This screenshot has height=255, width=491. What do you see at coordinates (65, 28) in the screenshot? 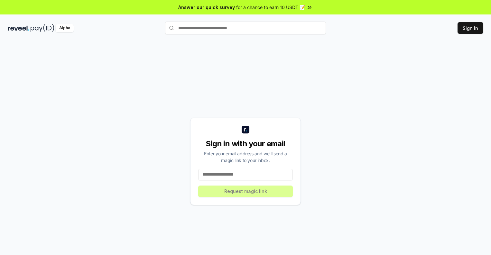
I see `div: Alpha` at bounding box center [65, 28].